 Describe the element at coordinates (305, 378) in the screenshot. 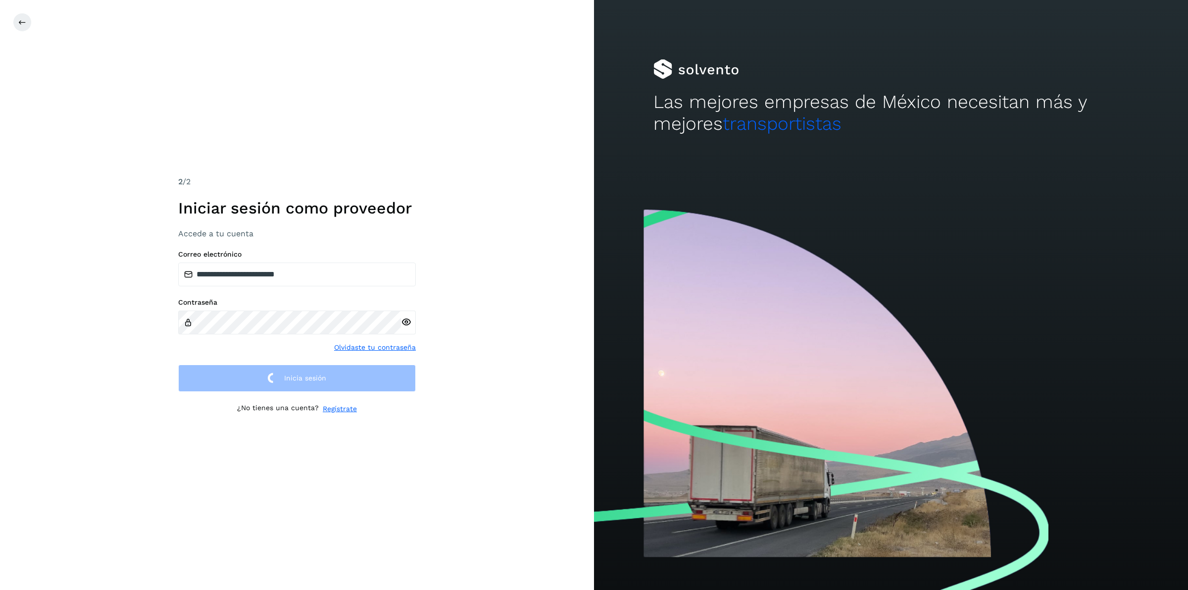

I see `span: Inicia sesión` at that location.